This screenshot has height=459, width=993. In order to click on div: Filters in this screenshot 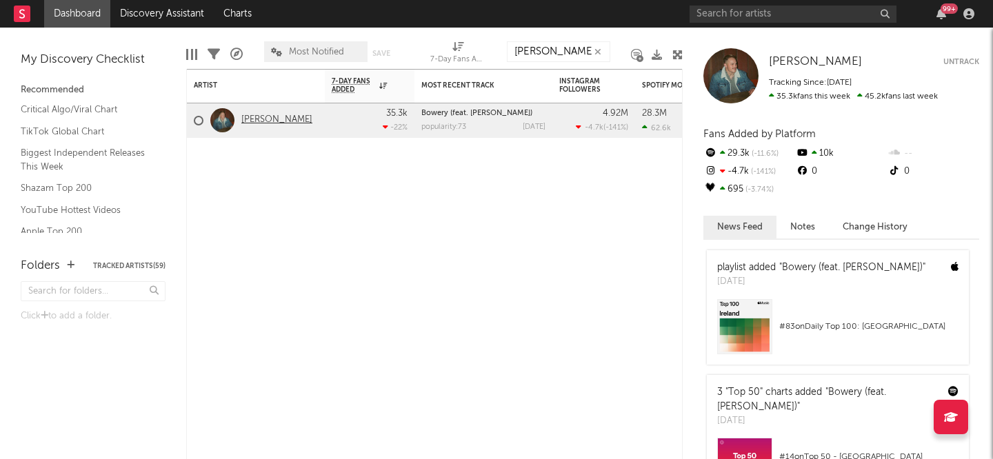, I will do `click(214, 55)`.